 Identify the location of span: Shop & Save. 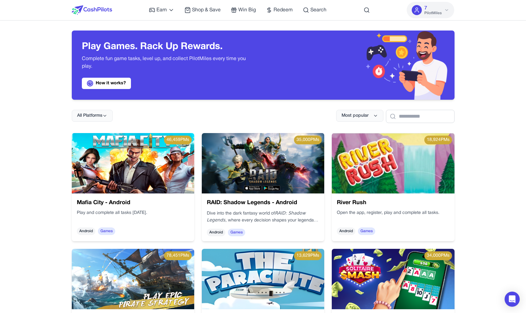
(206, 10).